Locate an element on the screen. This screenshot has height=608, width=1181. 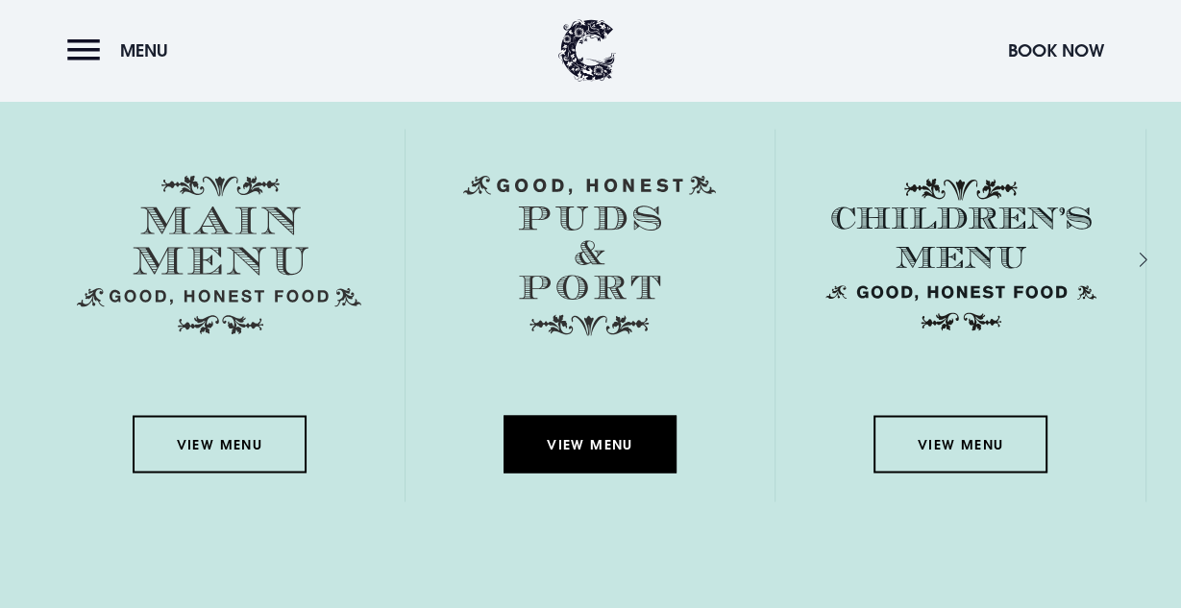
img: Menu main menu is located at coordinates (219, 255).